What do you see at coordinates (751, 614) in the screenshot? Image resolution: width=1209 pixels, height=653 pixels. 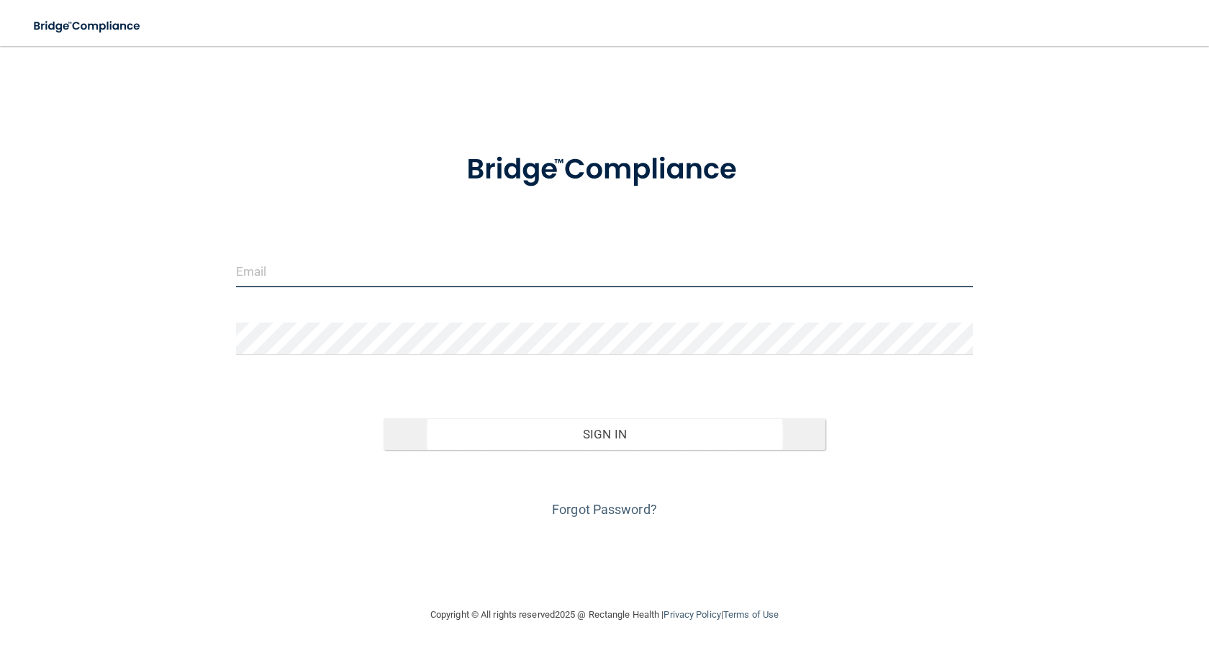 I see `a: Terms of Use` at bounding box center [751, 614].